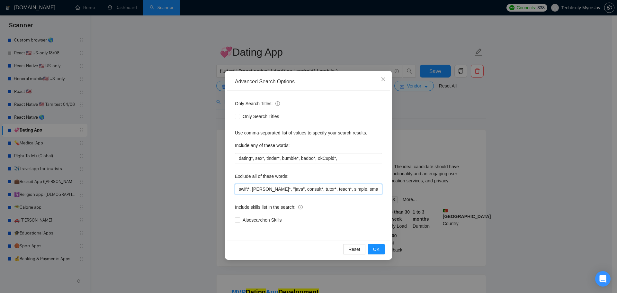  I want to click on div: Open Intercom Messenger, so click(603, 279).